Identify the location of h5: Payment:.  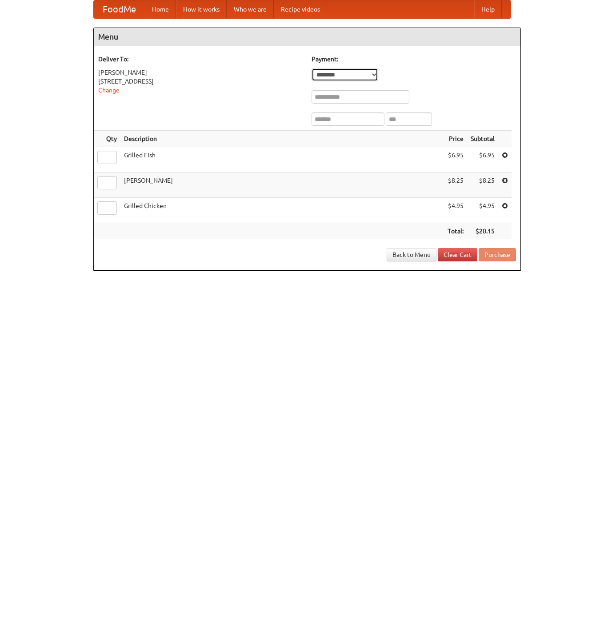
(414, 59).